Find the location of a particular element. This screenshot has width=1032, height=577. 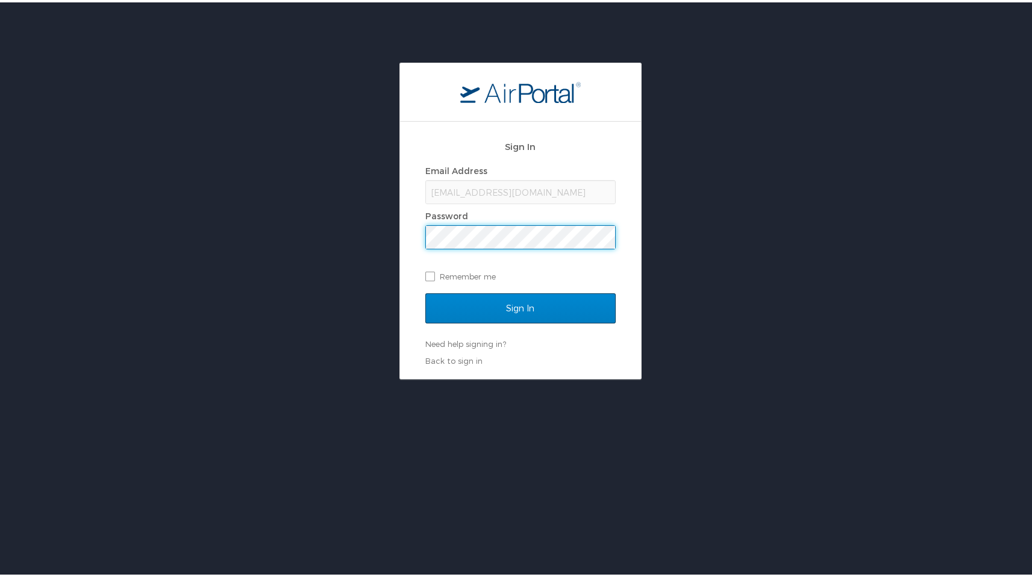

input: Sign In is located at coordinates (521, 306).